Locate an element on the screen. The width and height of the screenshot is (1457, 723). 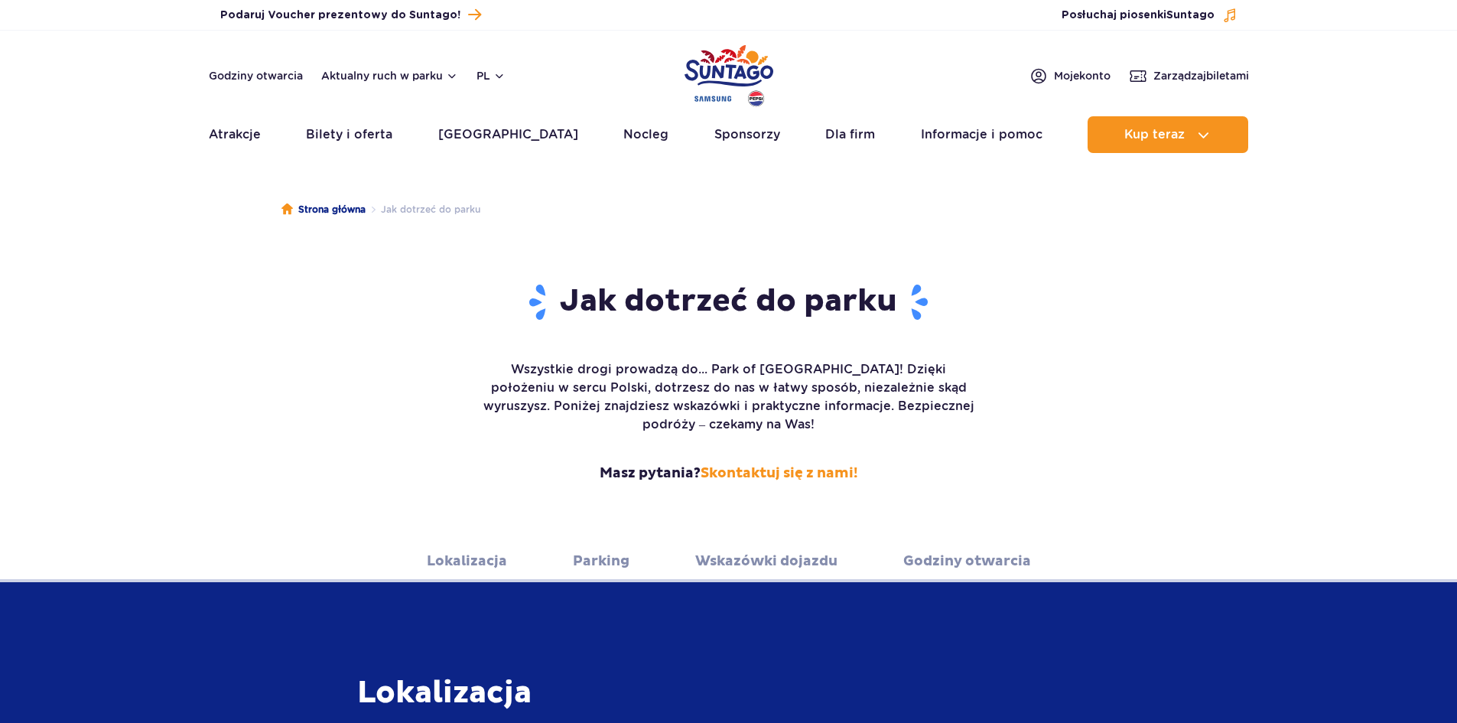
button: pl is located at coordinates (491, 76).